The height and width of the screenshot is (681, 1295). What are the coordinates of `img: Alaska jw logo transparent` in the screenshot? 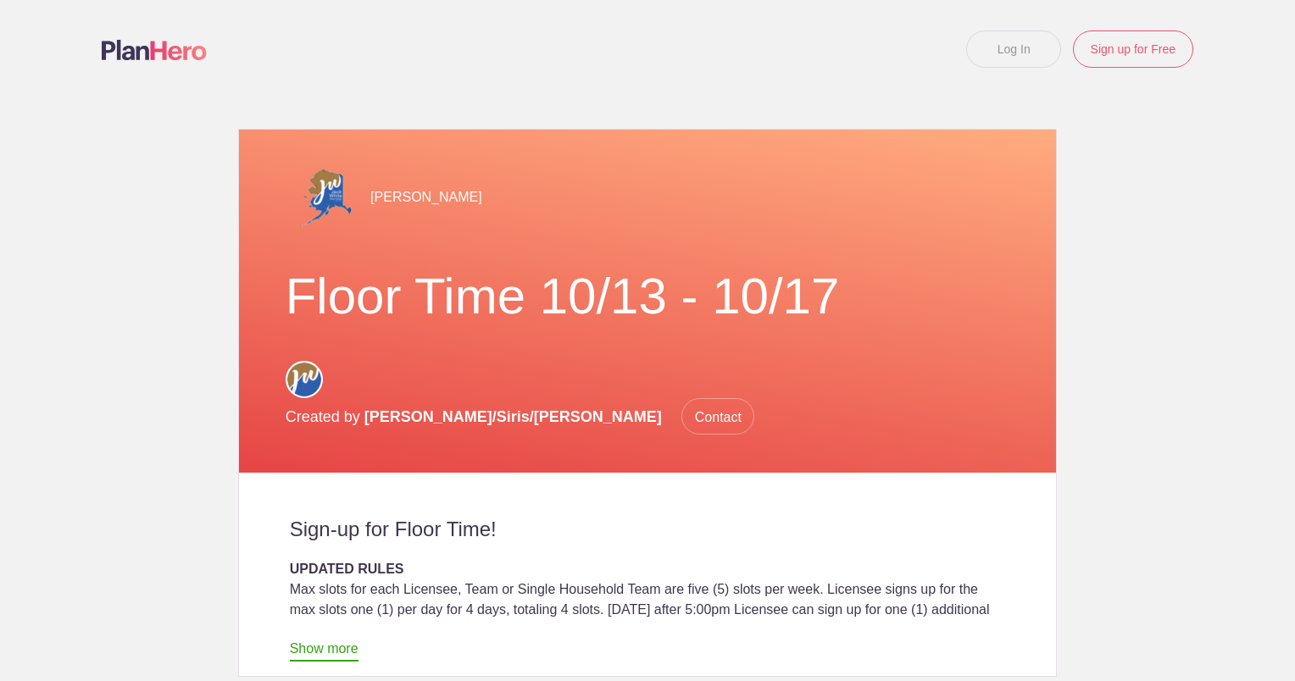 It's located at (319, 198).